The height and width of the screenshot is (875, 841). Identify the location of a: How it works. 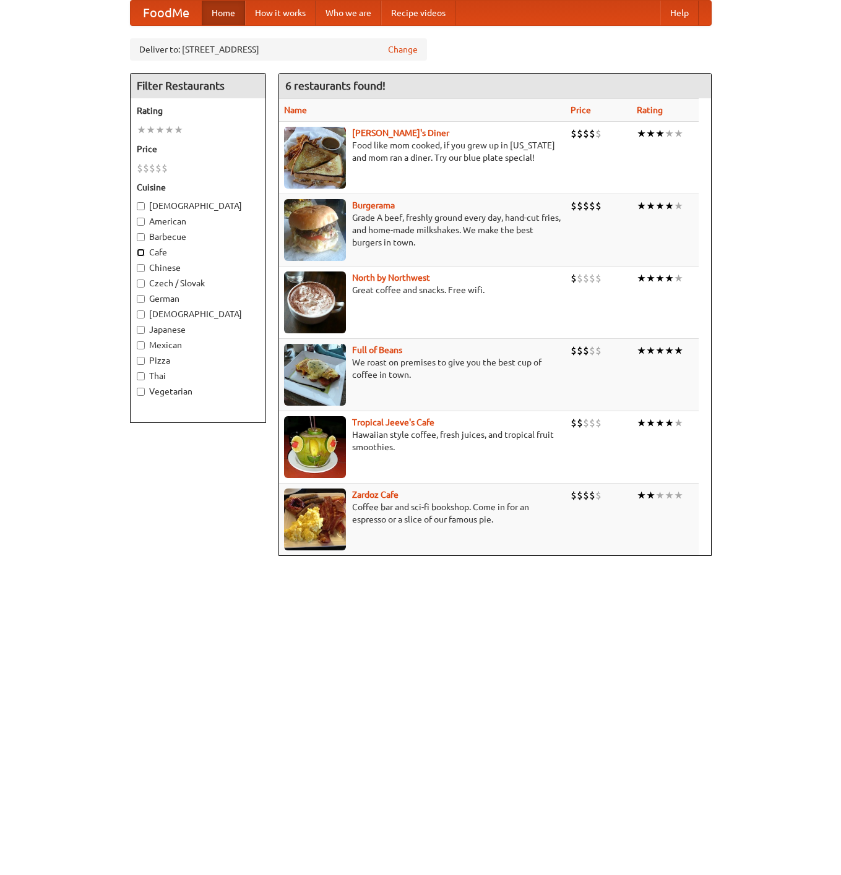
(280, 13).